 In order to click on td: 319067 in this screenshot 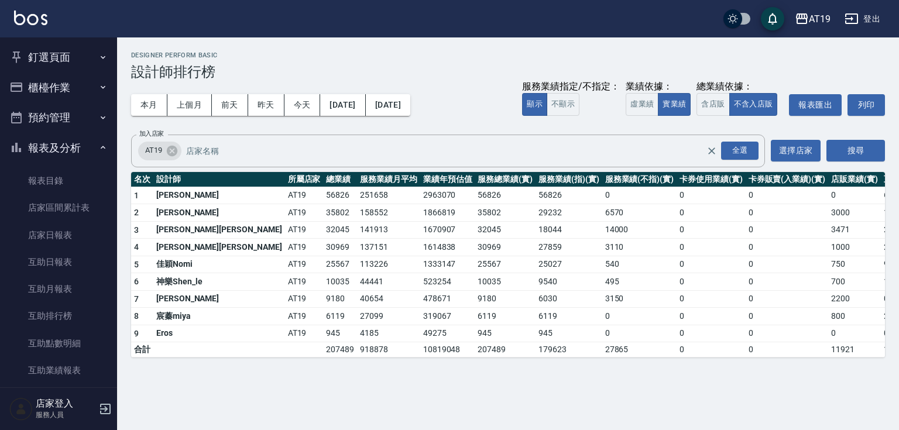, I will do `click(448, 316)`.